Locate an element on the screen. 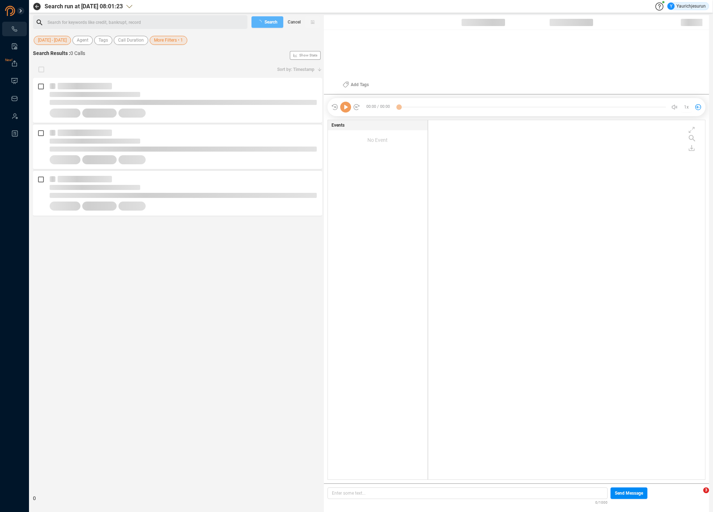  button: 1x is located at coordinates (686, 107).